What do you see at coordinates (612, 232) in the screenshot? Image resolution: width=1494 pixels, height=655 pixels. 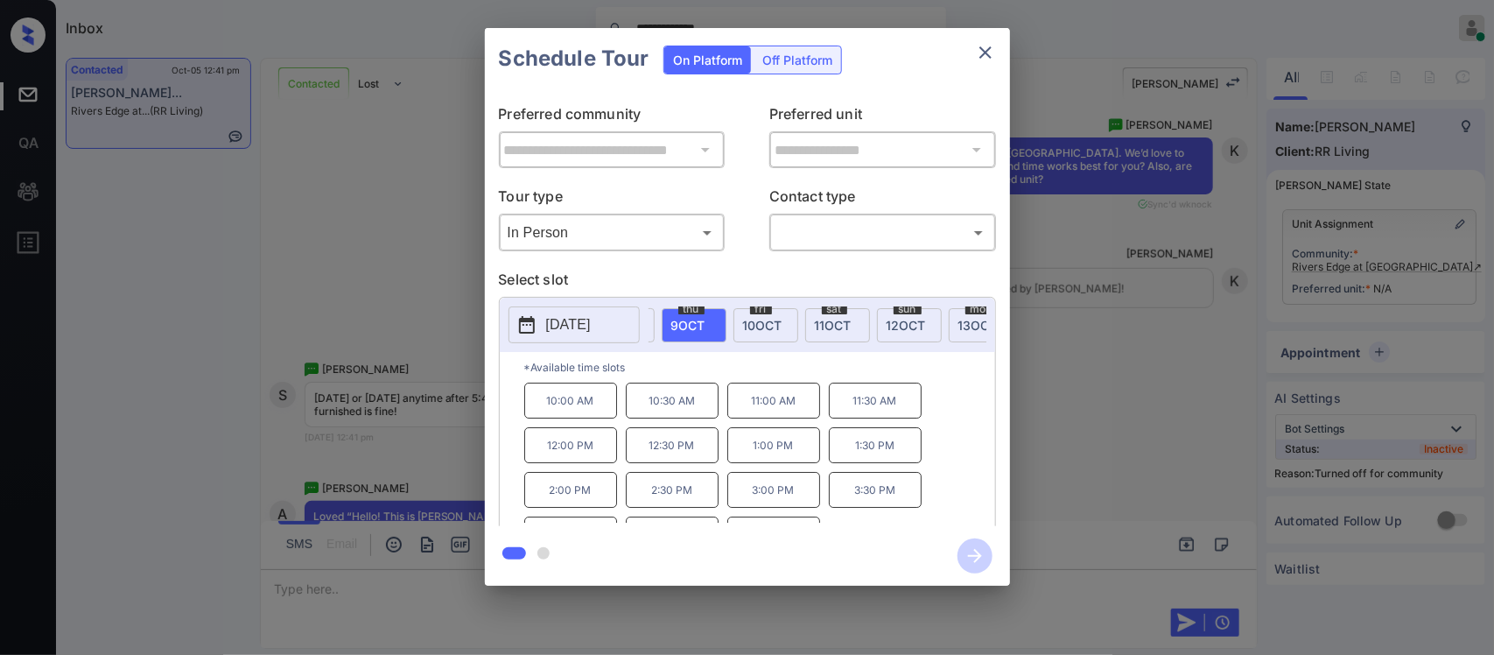 I see `div: In Person` at bounding box center [612, 232].